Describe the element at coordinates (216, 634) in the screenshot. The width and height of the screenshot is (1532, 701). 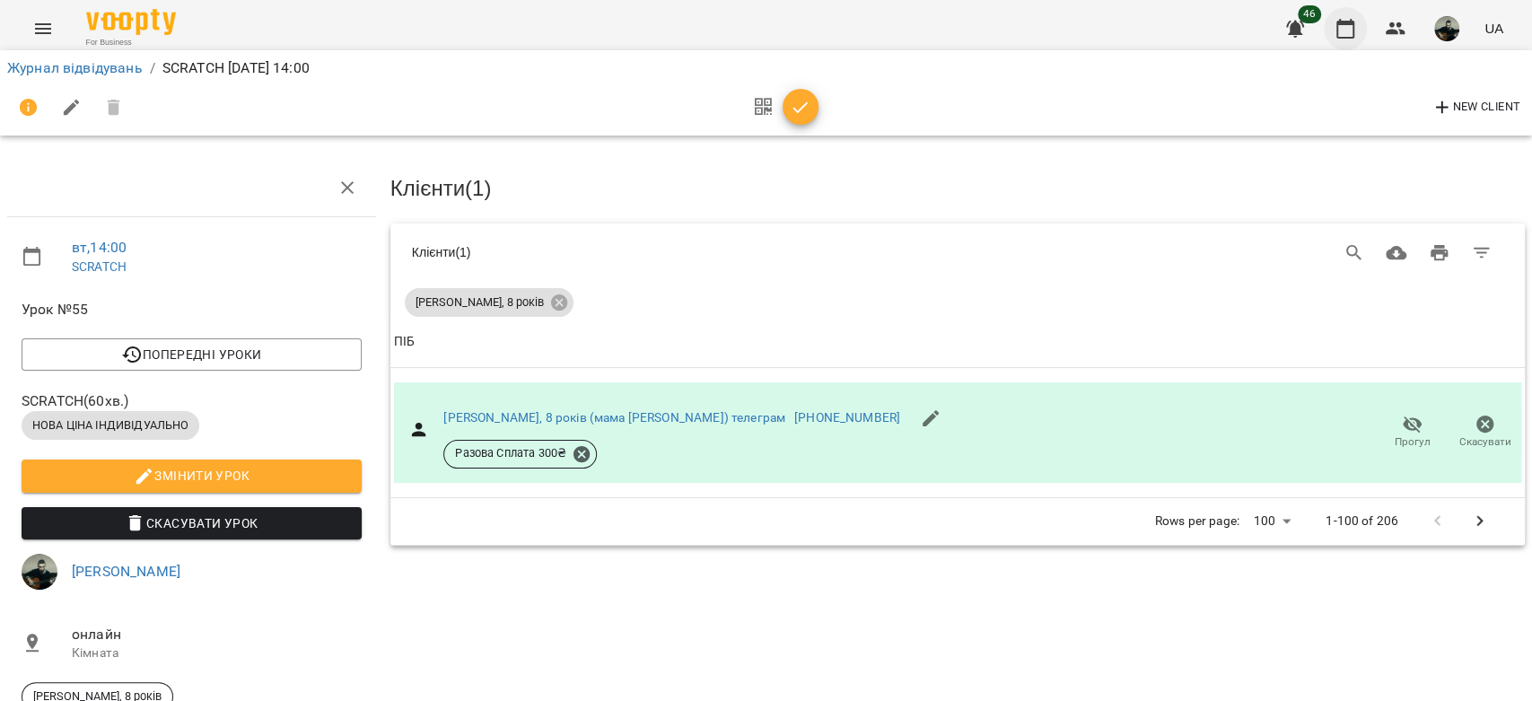
I see `span: онлайн` at that location.